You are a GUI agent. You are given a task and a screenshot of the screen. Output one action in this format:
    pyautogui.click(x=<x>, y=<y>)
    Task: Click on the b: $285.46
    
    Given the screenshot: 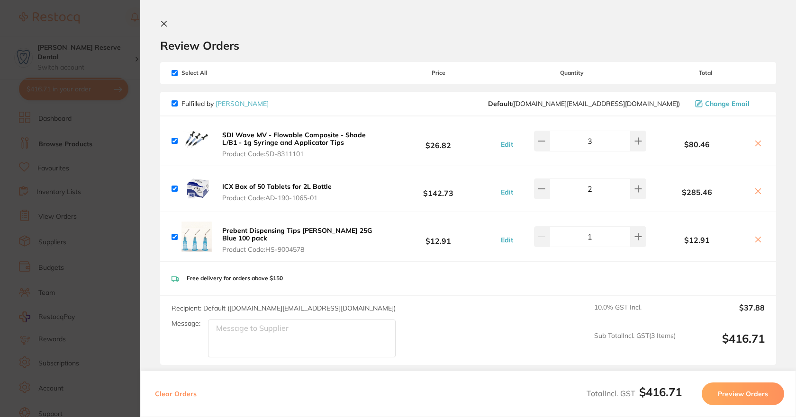 What is the action you would take?
    pyautogui.click(x=697, y=192)
    